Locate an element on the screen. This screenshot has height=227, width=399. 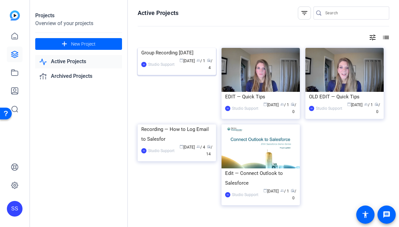
mat-icon: list is located at coordinates (385, 38).